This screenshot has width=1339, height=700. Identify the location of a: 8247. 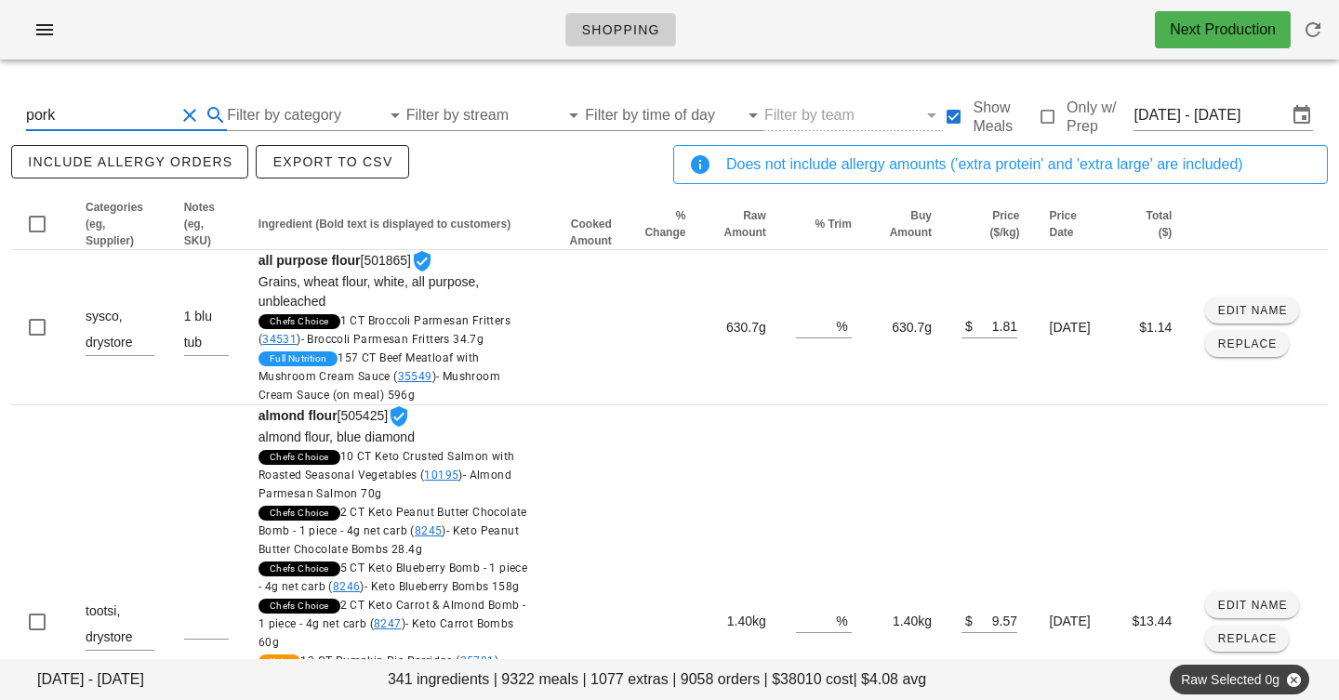
(388, 624).